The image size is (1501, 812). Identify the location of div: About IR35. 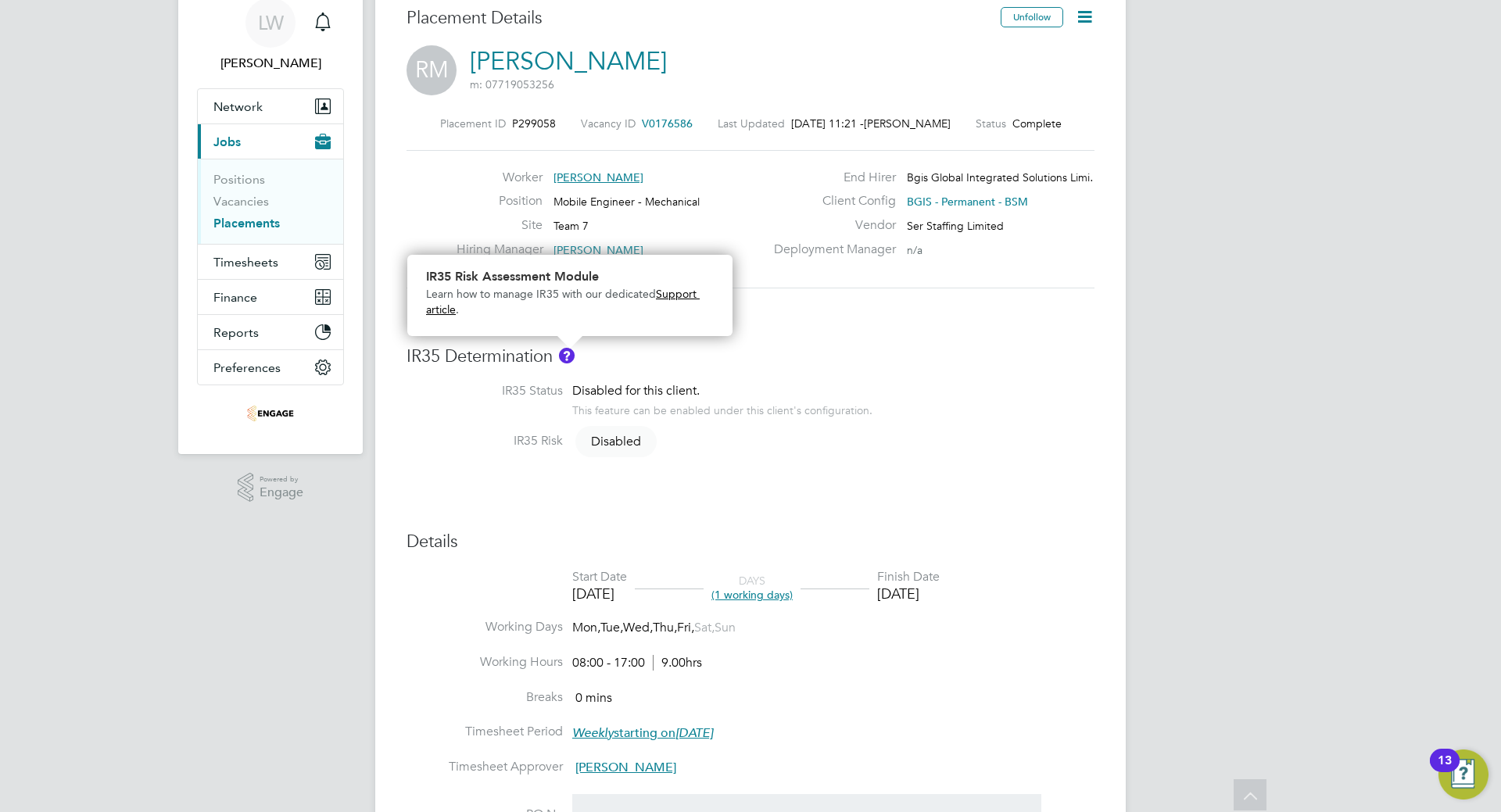
(570, 296).